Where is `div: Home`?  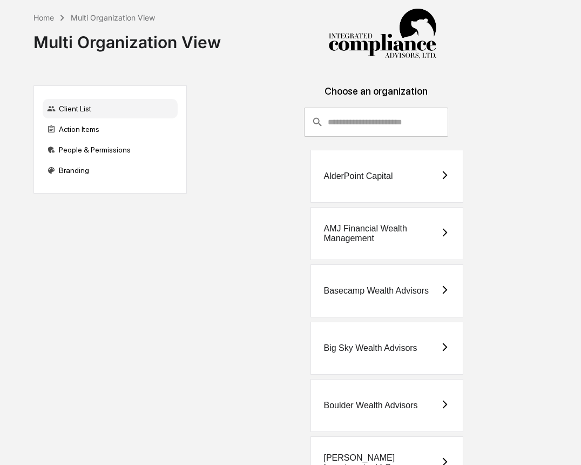 div: Home is located at coordinates (44, 17).